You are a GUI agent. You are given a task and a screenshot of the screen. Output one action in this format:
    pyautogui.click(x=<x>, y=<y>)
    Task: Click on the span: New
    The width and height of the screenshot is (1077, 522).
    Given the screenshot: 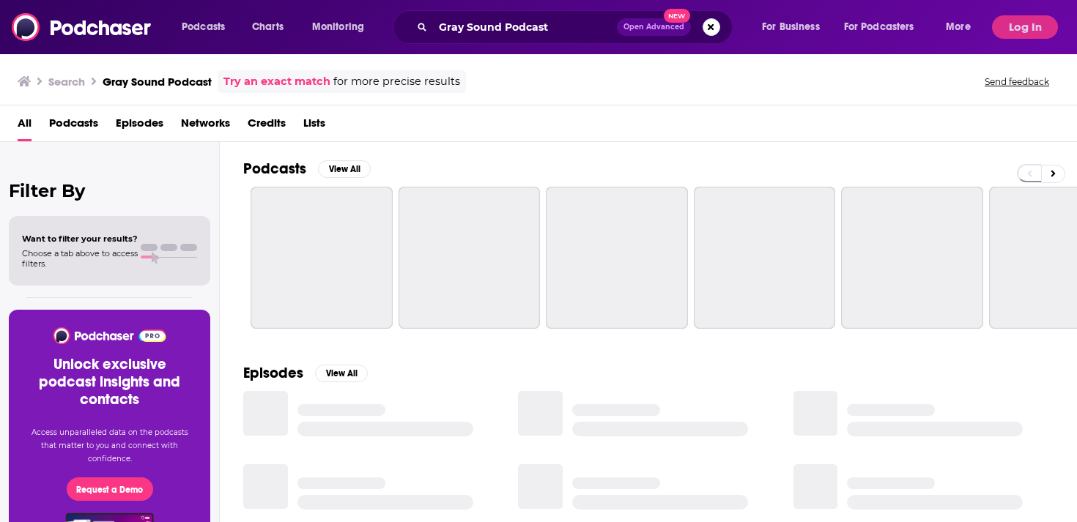 What is the action you would take?
    pyautogui.click(x=677, y=15)
    